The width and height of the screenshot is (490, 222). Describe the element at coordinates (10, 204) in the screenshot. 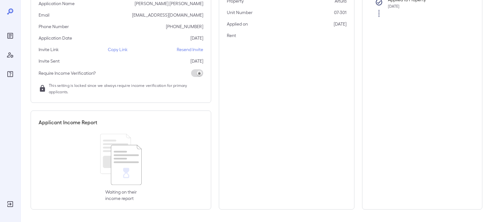

I see `div: Log Out` at that location.